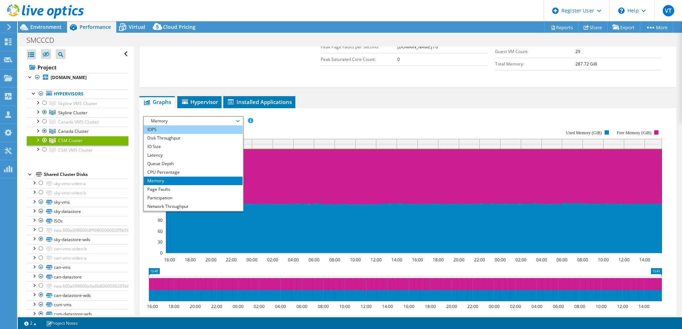 The height and width of the screenshot is (329, 682). I want to click on b: 287.72 GiB, so click(586, 64).